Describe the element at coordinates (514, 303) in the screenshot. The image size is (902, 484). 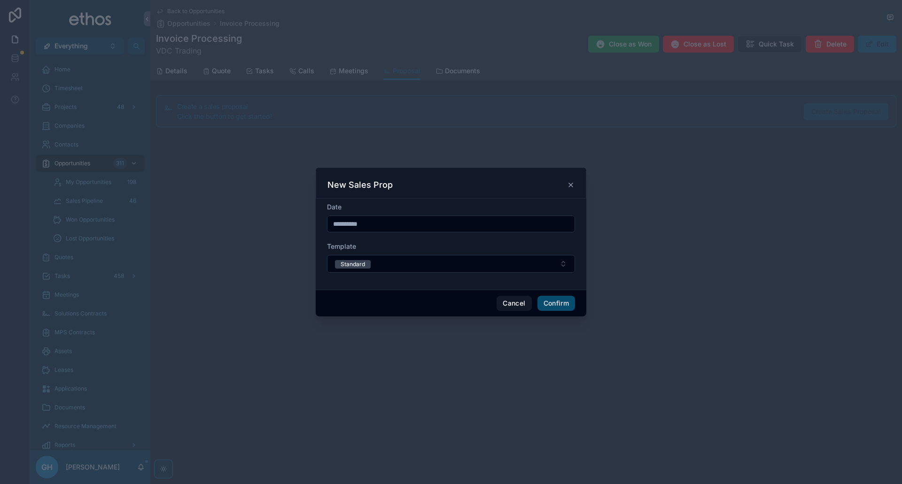
I see `button: Cancel` at that location.